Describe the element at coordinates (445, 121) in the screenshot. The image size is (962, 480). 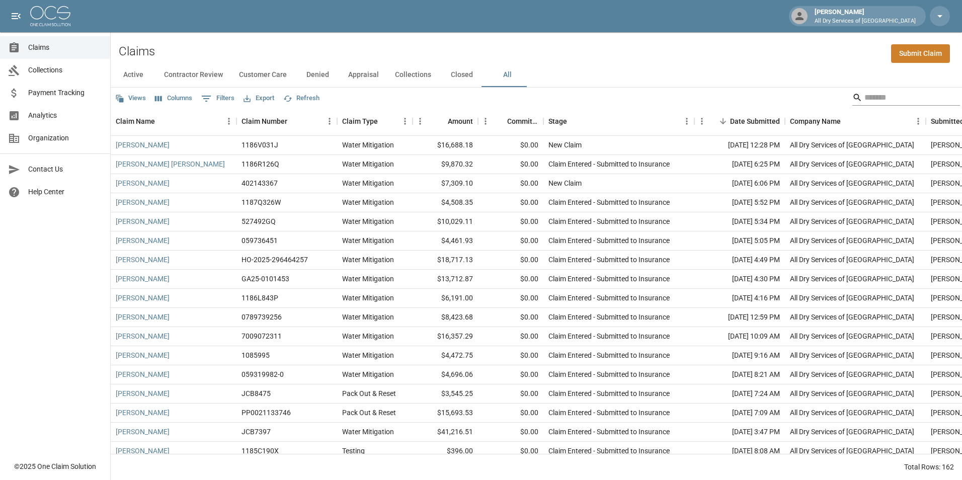
I see `div: Amount` at that location.